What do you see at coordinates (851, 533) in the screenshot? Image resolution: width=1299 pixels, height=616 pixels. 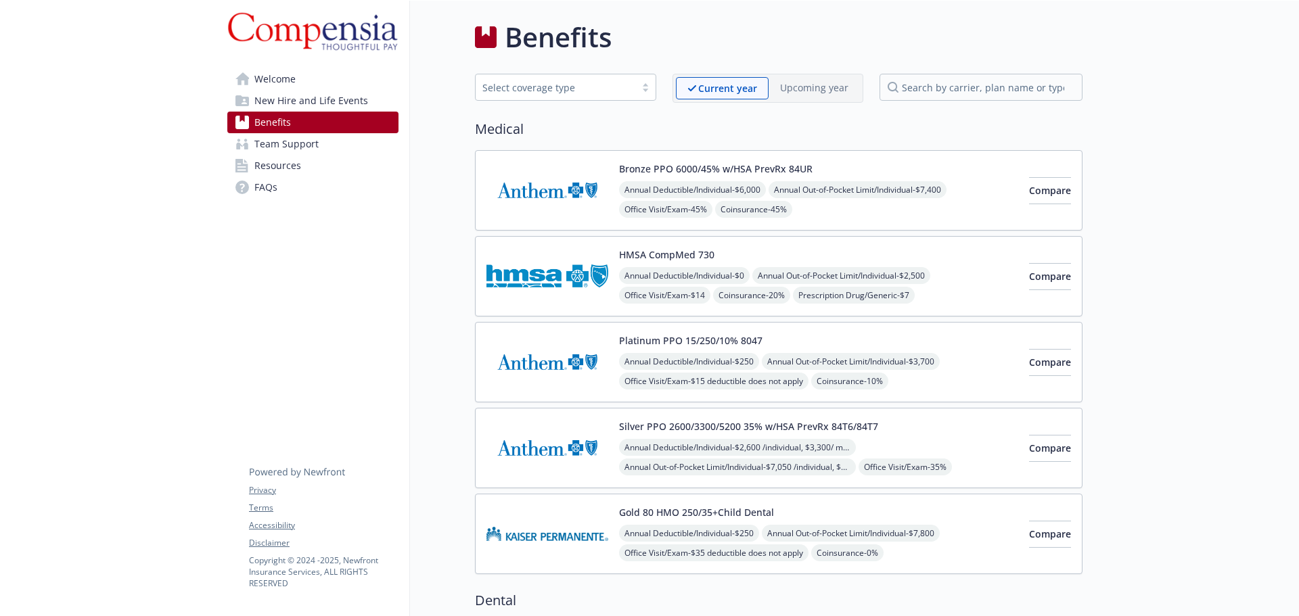 I see `span: Annual Out-of-Pocket Limit/Individual - $7,800` at bounding box center [851, 533].